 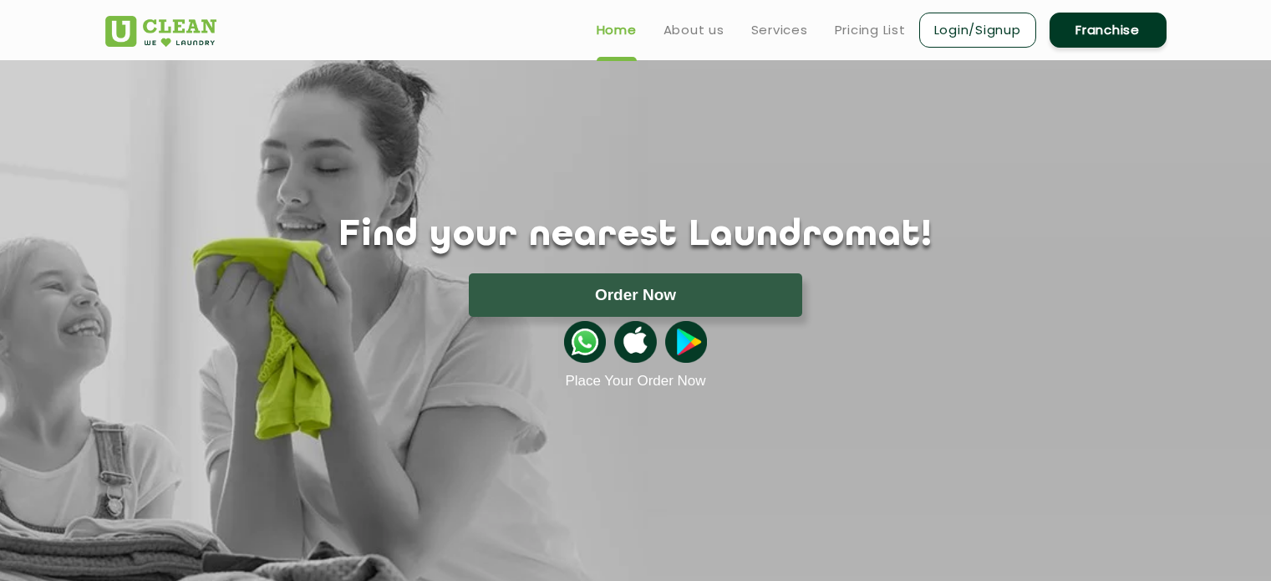 What do you see at coordinates (779, 30) in the screenshot?
I see `a: Services` at bounding box center [779, 30].